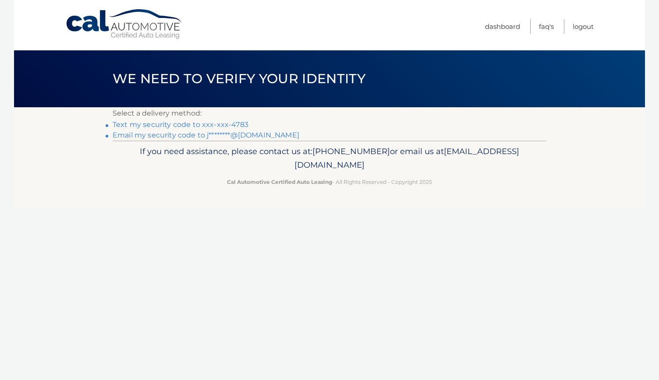  What do you see at coordinates (330, 182) in the screenshot?
I see `p: - All Rights Reserved - Copyright 2025` at bounding box center [330, 182].